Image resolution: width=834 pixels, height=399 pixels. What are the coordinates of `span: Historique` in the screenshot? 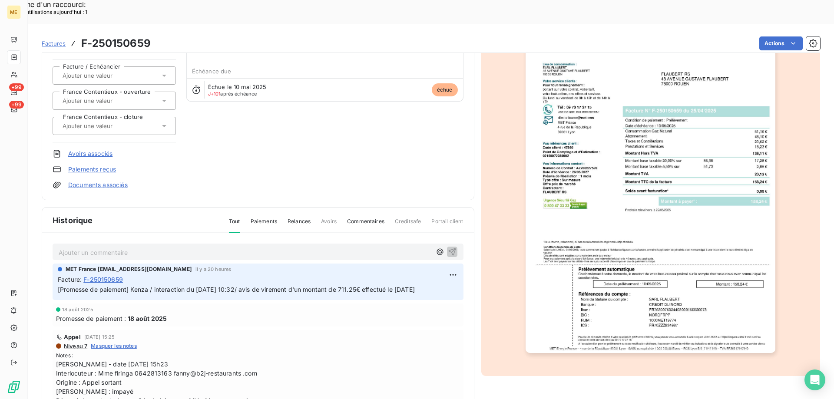 It's located at (73, 220).